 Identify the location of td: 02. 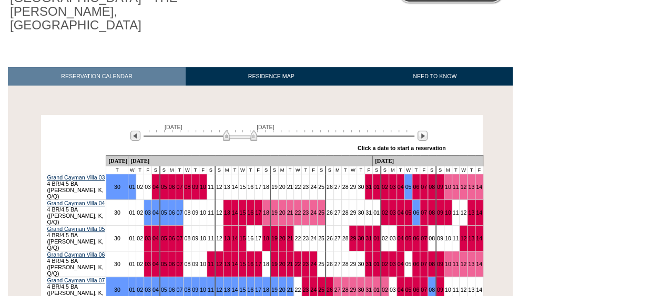
(140, 264).